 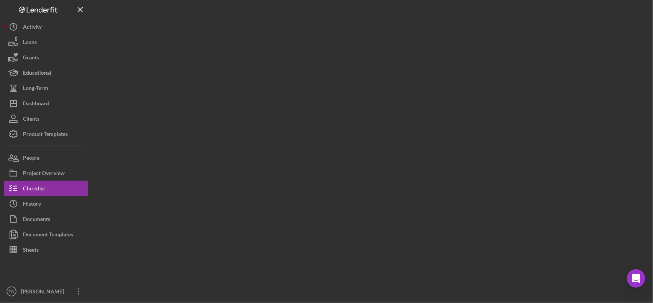 What do you see at coordinates (37, 73) in the screenshot?
I see `div: Educational` at bounding box center [37, 73].